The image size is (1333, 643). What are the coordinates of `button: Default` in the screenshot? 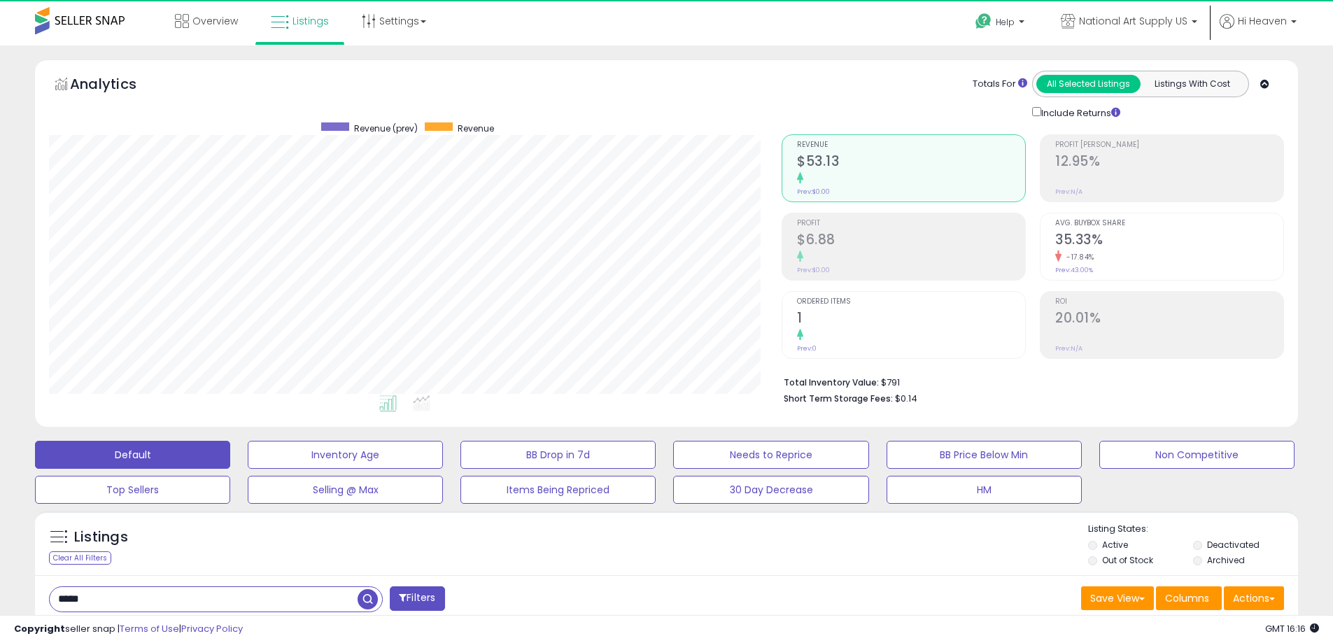 It's located at (132, 455).